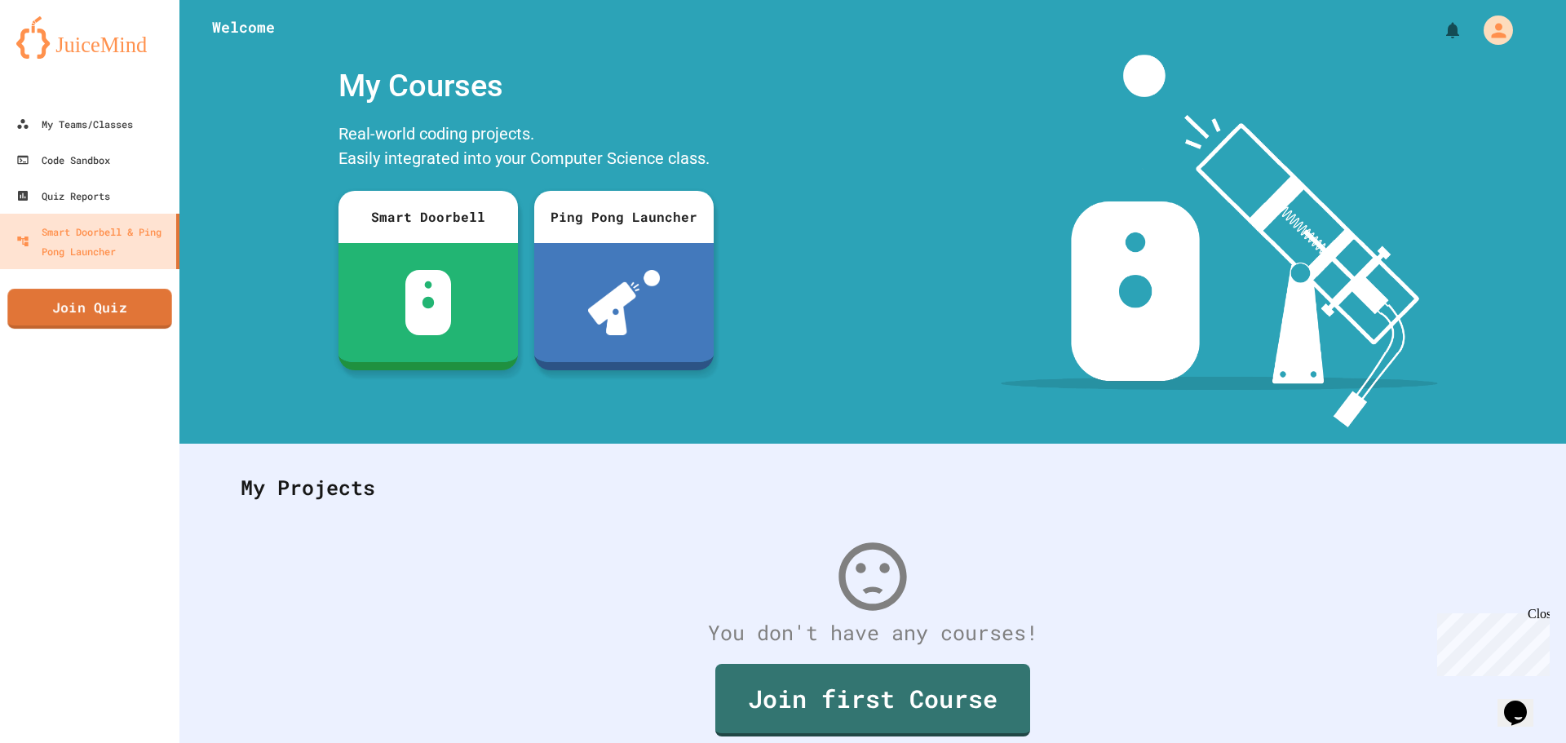 This screenshot has width=1566, height=743. I want to click on div: Chat with us now!Close, so click(60, 55).